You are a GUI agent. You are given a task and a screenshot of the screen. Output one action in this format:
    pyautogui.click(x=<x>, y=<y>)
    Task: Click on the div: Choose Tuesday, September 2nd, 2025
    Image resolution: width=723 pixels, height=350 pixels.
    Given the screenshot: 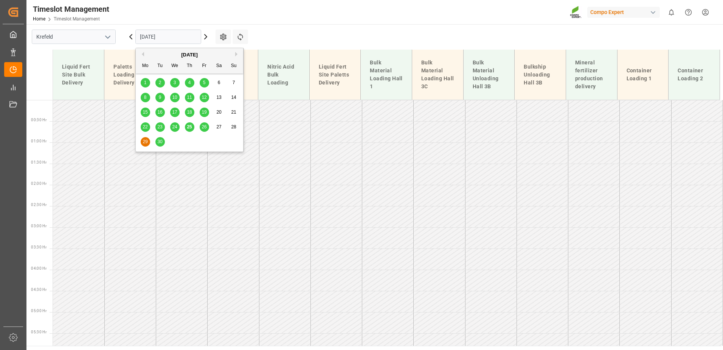 What is the action you would take?
    pyautogui.click(x=160, y=82)
    